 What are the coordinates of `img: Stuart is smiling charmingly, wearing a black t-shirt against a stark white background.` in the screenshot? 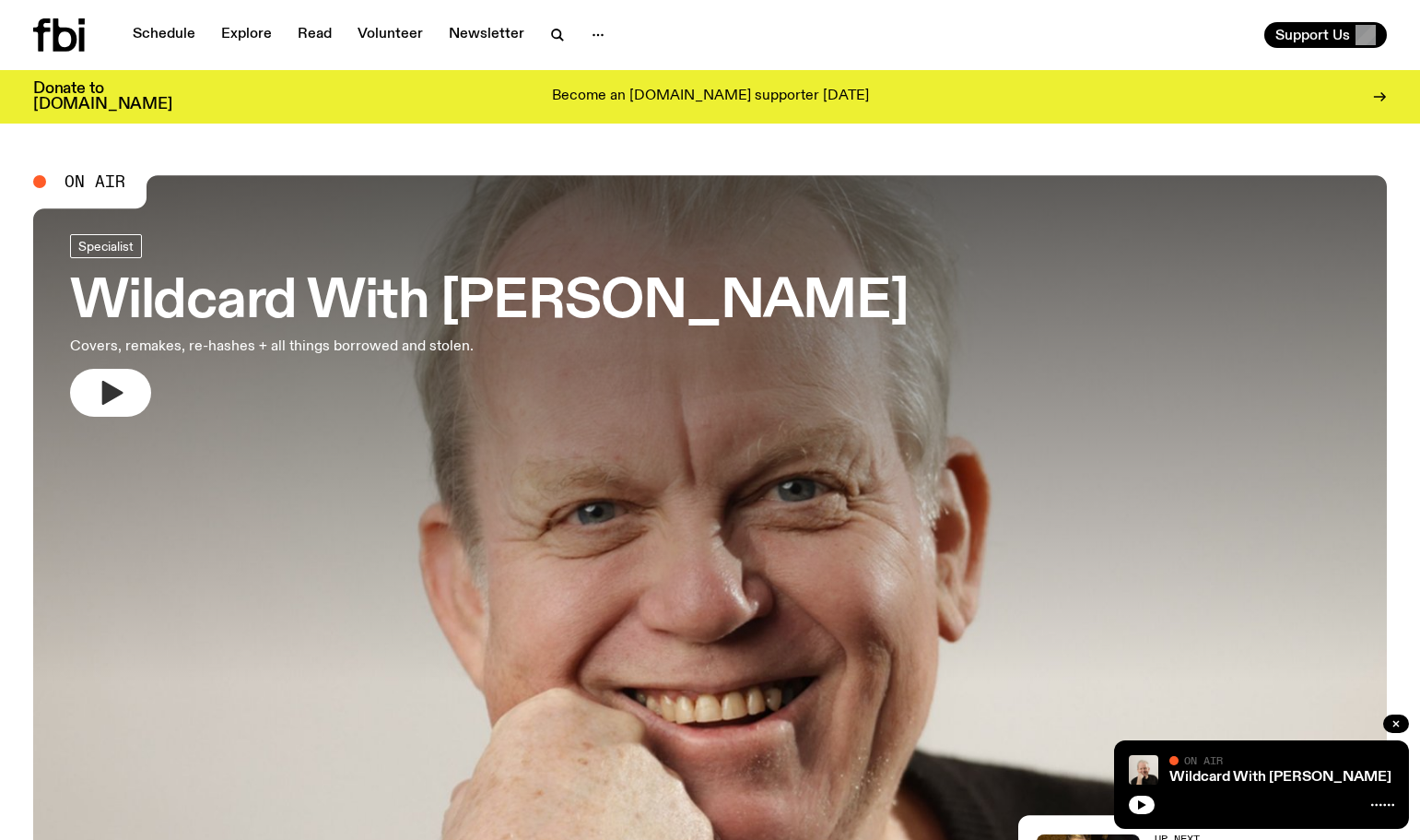 It's located at (1144, 770).